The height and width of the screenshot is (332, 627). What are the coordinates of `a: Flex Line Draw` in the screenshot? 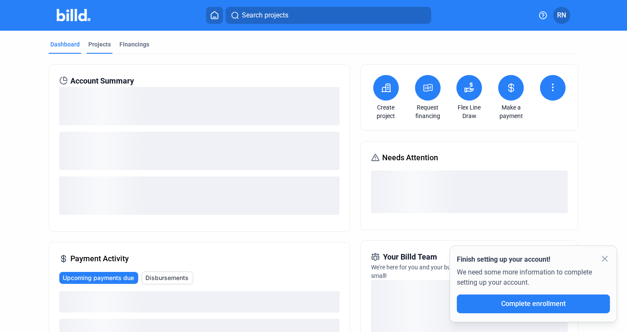 It's located at (469, 112).